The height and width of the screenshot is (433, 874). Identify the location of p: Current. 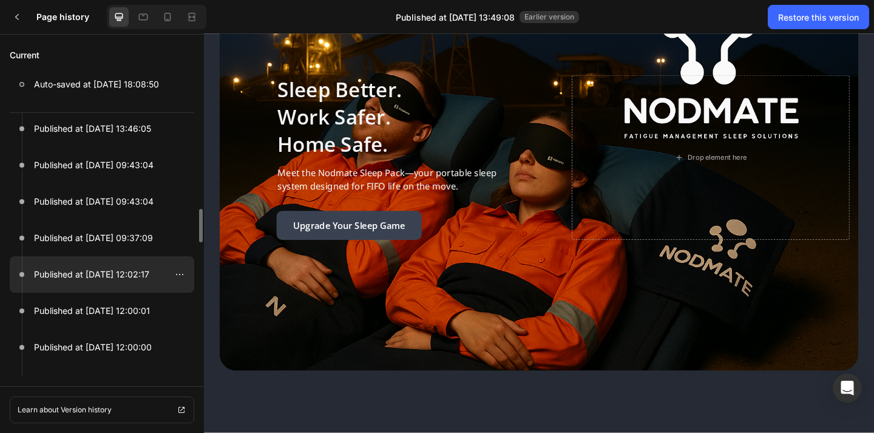
(102, 55).